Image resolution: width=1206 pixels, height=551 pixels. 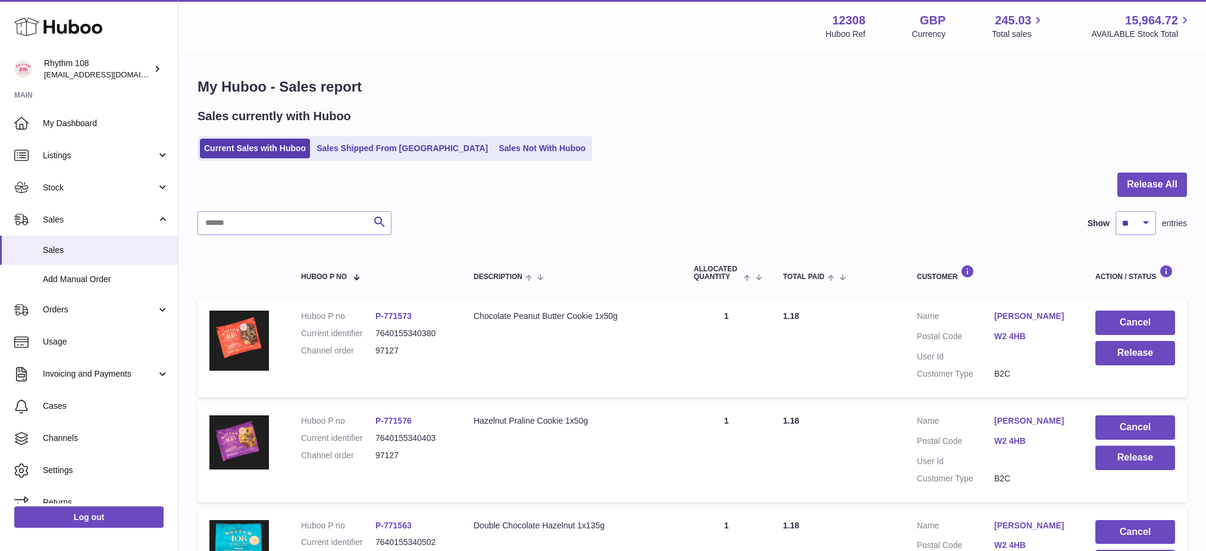 What do you see at coordinates (393, 421) in the screenshot?
I see `a: P-771576` at bounding box center [393, 421].